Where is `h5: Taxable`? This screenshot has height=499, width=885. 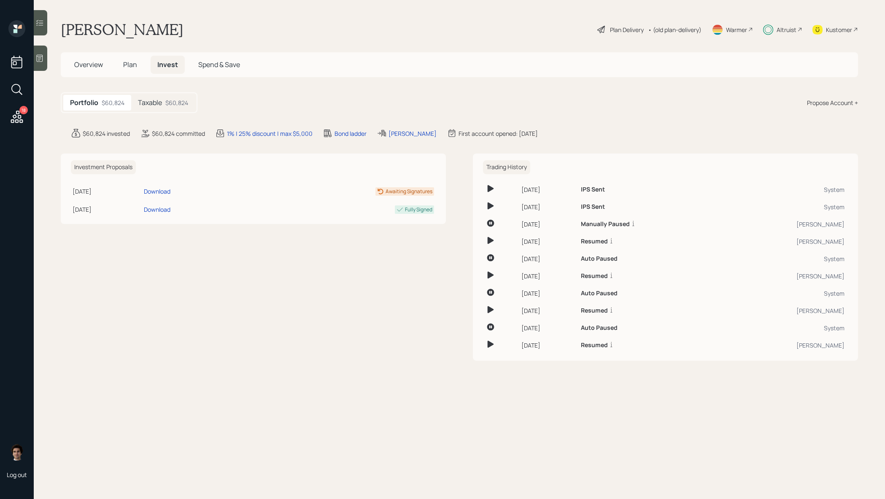 h5: Taxable is located at coordinates (150, 103).